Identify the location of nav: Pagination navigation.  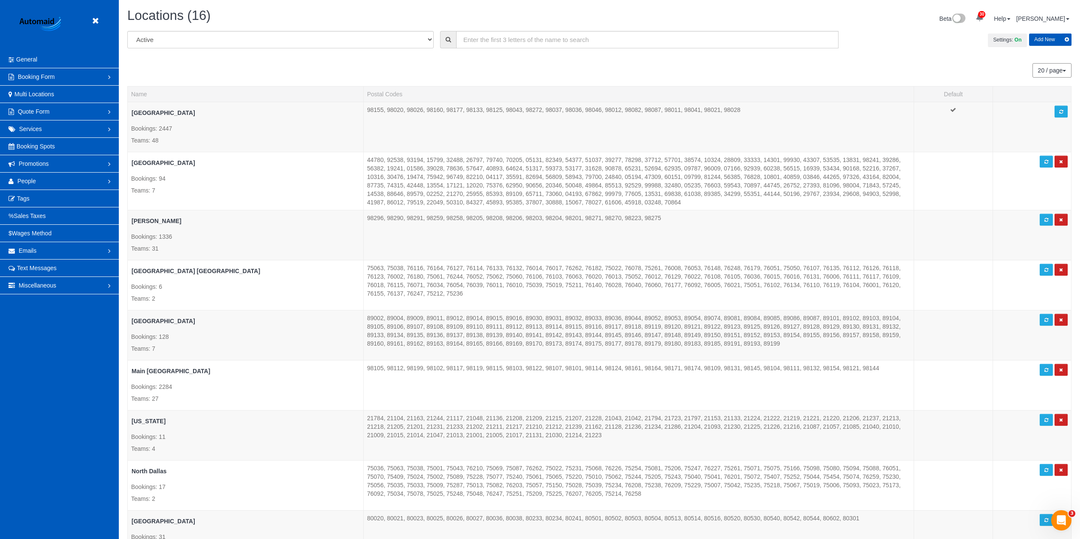
(1052, 70).